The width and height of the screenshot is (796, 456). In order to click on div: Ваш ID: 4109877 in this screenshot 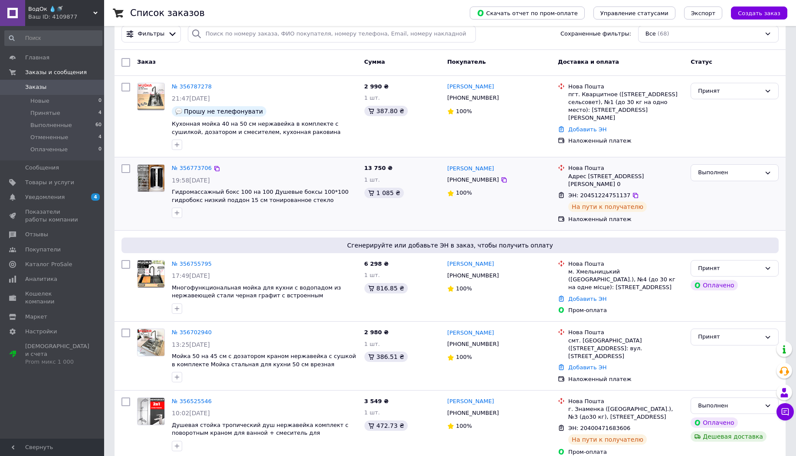, I will do `click(66, 17)`.